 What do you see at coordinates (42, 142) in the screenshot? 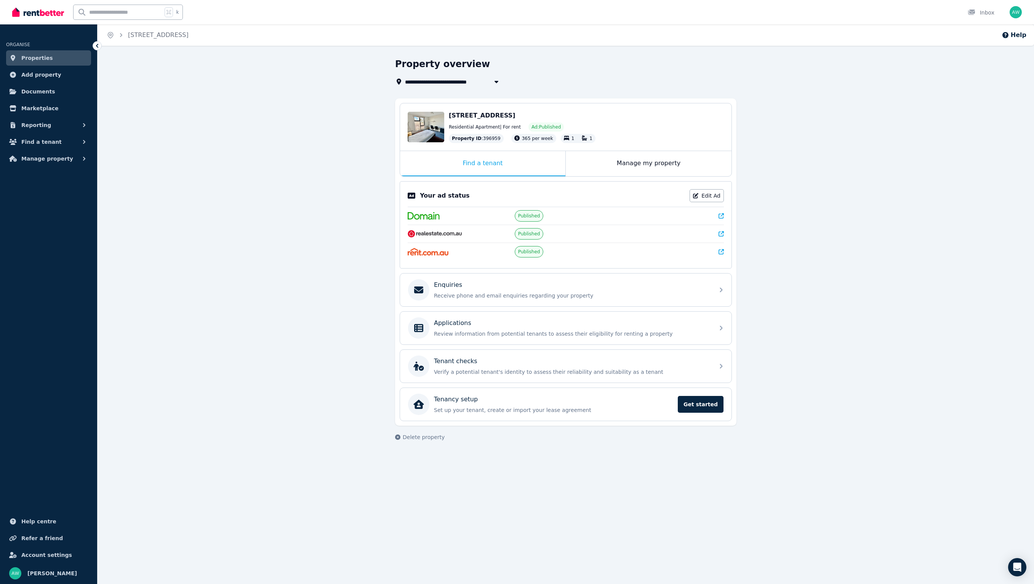
I see `span: Find a tenant` at bounding box center [42, 142].